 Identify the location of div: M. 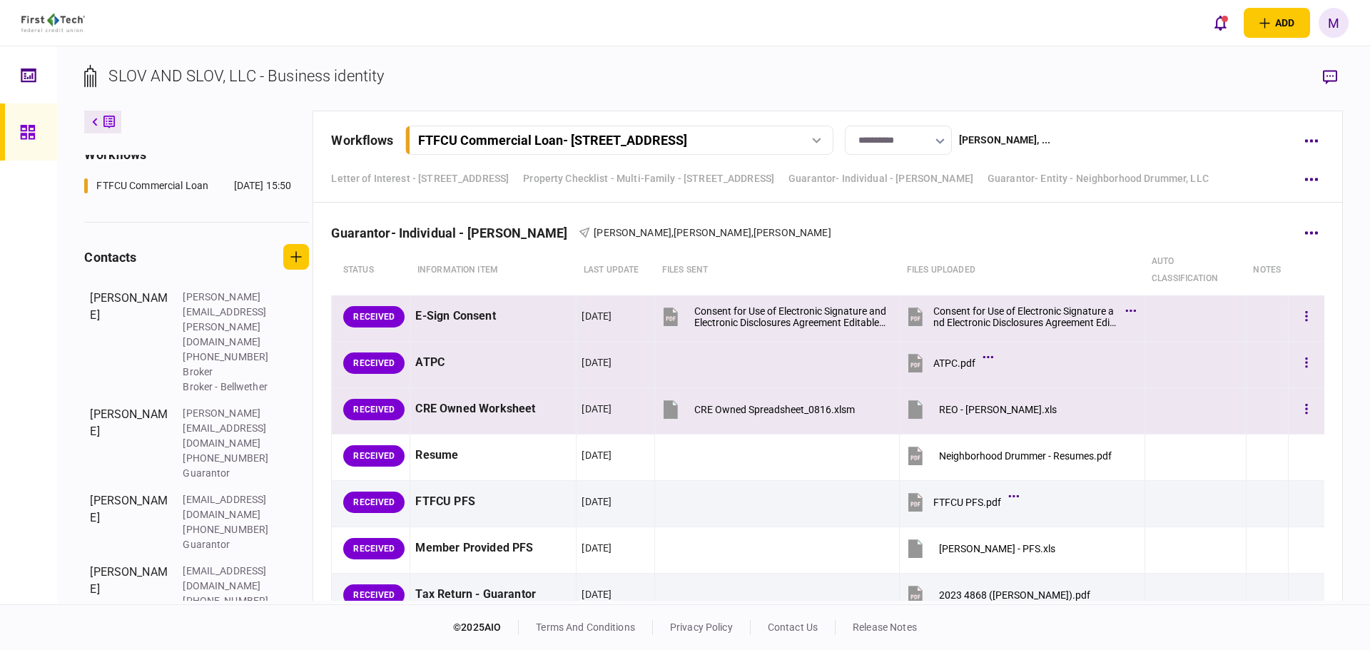
(1334, 23).